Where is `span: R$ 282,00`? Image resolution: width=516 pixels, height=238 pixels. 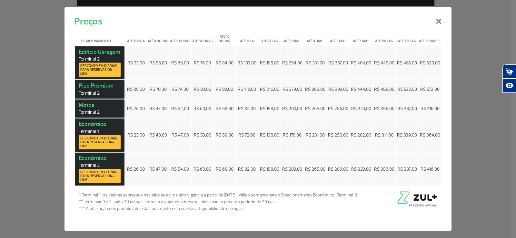 span: R$ 282,00 is located at coordinates (361, 135).